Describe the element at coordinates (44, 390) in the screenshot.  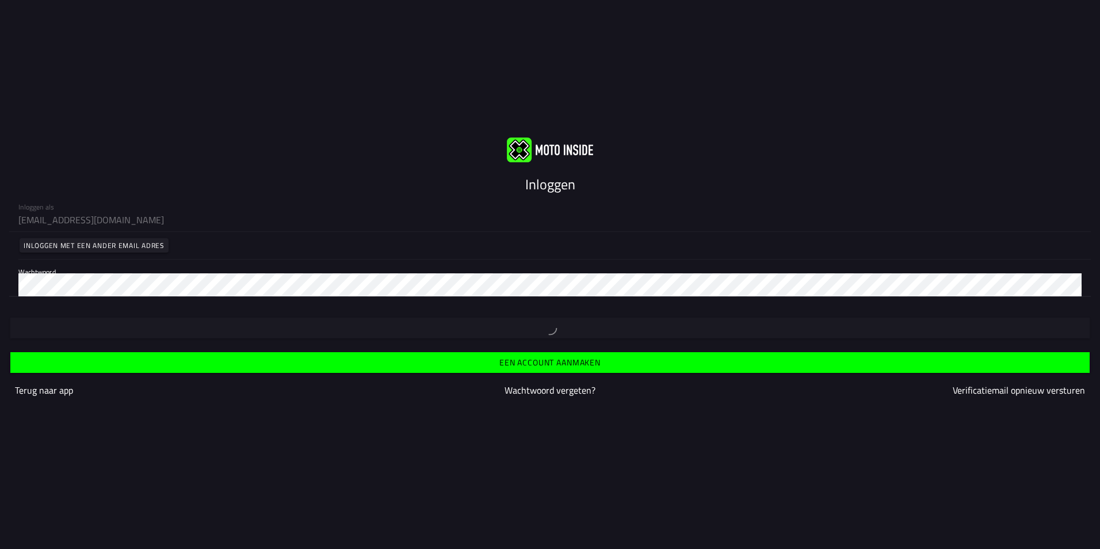
I see `a: Terug naar app` at that location.